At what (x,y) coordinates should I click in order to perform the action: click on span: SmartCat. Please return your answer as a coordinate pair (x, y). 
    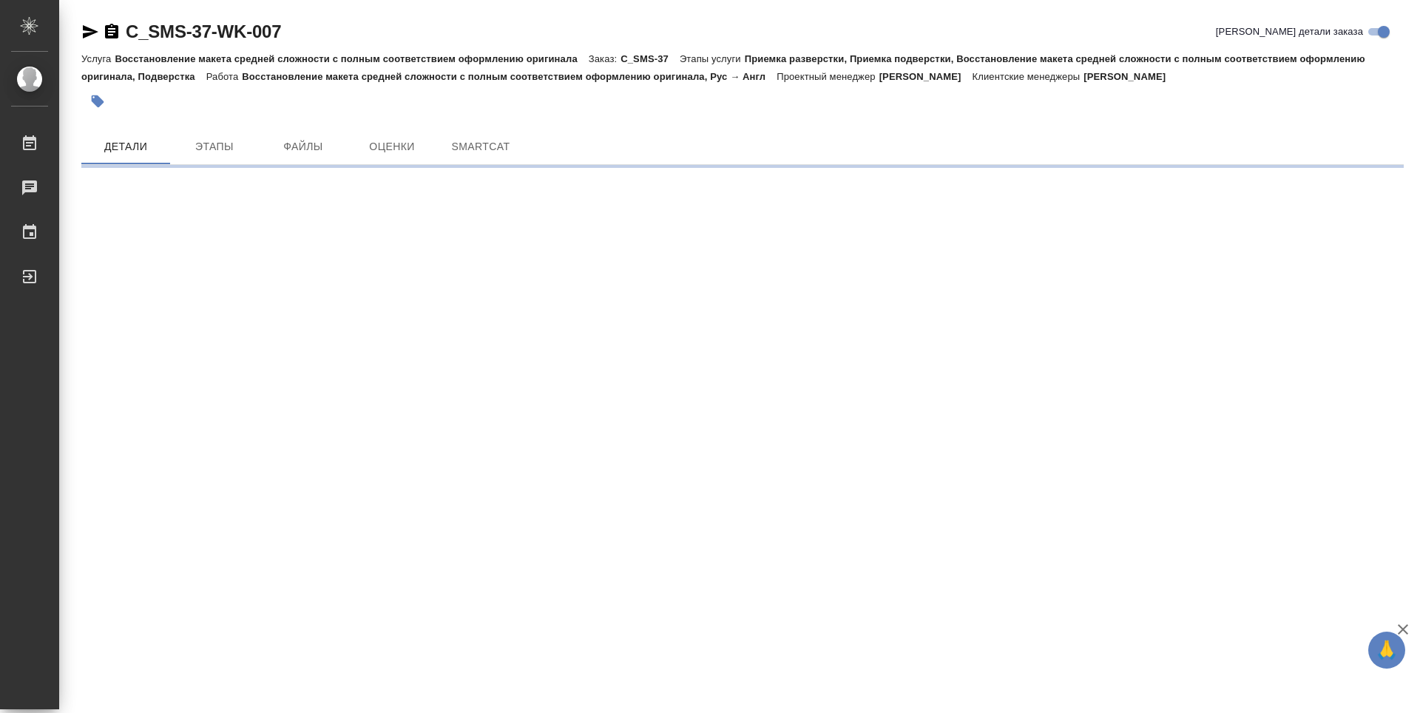
    Looking at the image, I should click on (481, 146).